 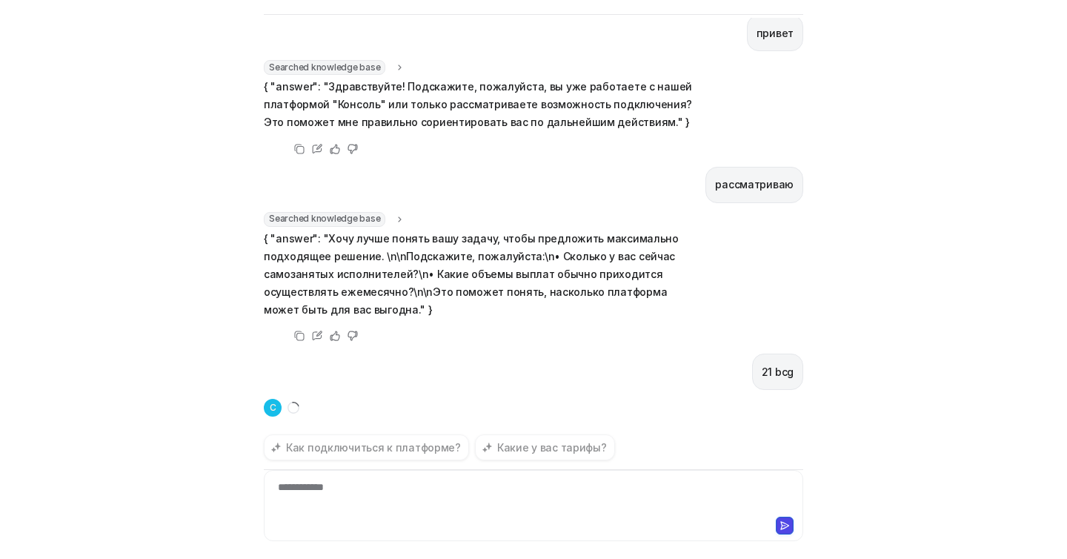 What do you see at coordinates (545, 447) in the screenshot?
I see `button: Какие у вас тарифы?` at bounding box center [545, 447].